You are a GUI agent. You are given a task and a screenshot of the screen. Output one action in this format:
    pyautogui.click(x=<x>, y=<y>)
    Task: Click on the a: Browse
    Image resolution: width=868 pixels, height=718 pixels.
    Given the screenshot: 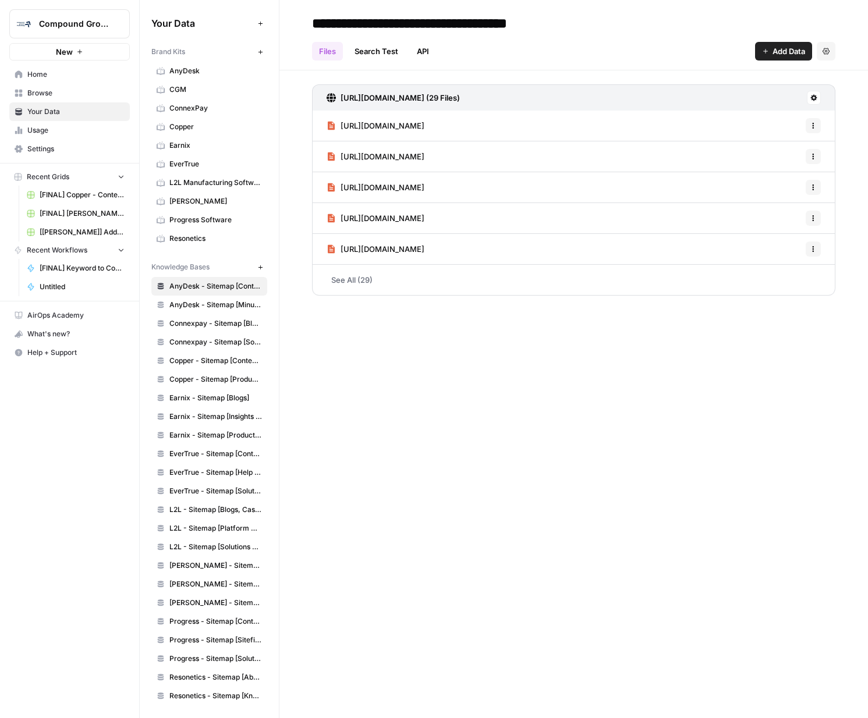 What is the action you would take?
    pyautogui.click(x=69, y=93)
    